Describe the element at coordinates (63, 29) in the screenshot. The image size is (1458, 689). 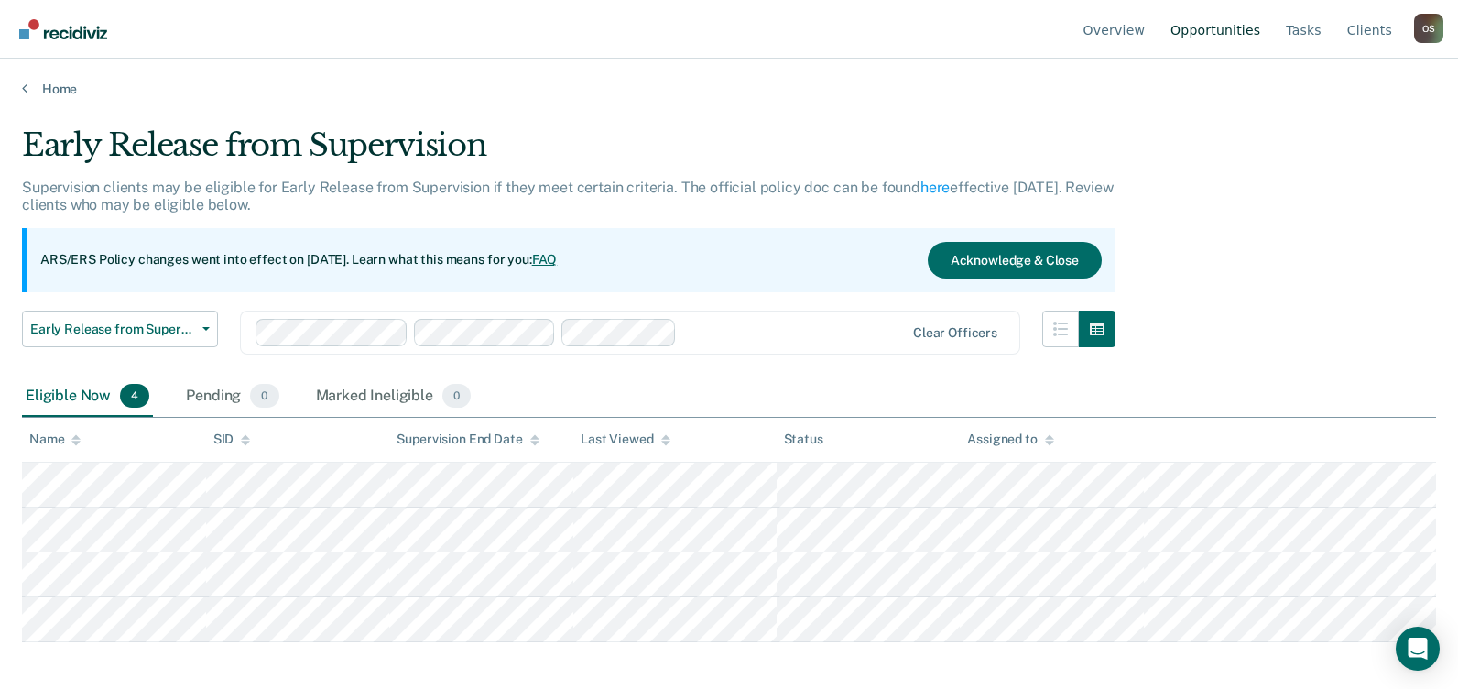
I see `img: Recidiviz` at that location.